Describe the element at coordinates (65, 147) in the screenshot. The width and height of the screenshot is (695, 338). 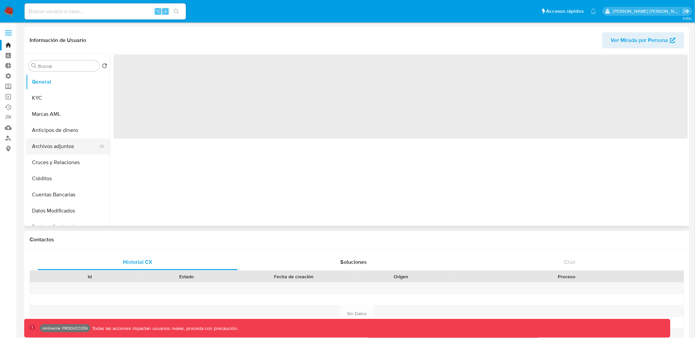
I see `button: Archivos adjuntos` at that location.